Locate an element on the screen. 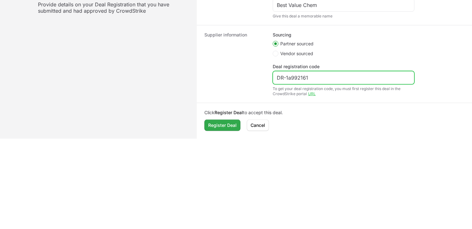 The image size is (472, 229). label: Deal registration code is located at coordinates (296, 66).